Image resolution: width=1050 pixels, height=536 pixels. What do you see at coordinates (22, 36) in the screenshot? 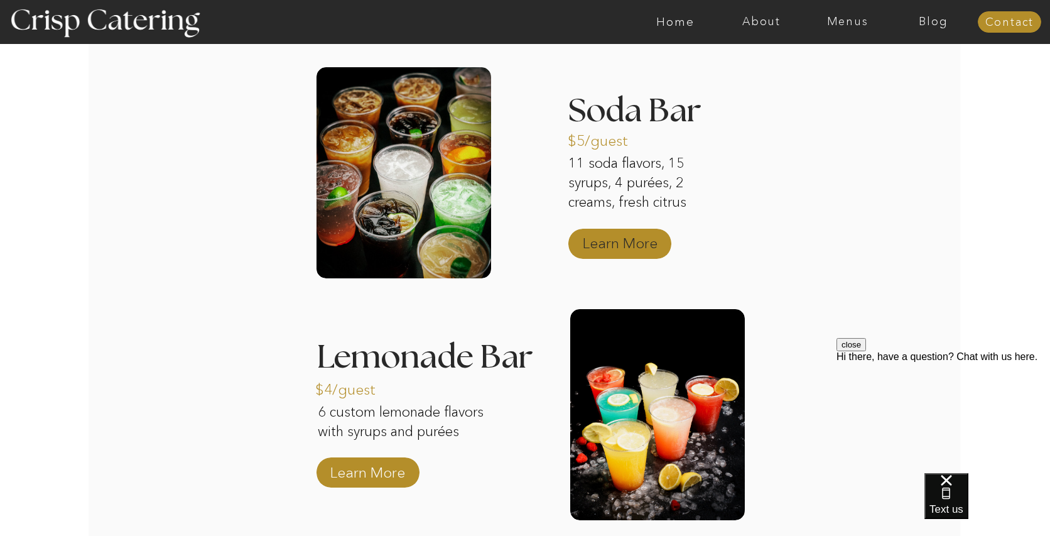
I see `span: Text us` at bounding box center [22, 36].